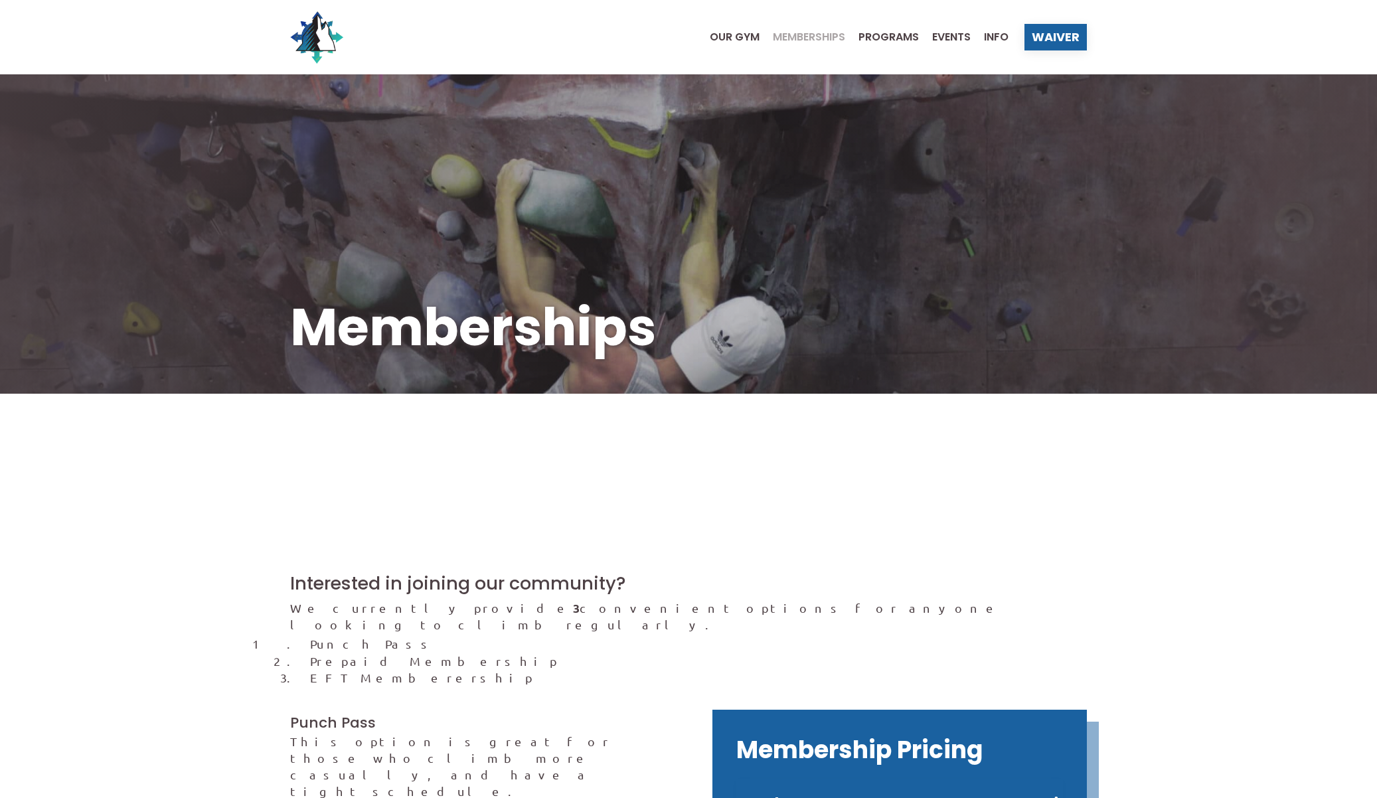  Describe the element at coordinates (945, 37) in the screenshot. I see `a: Events` at that location.